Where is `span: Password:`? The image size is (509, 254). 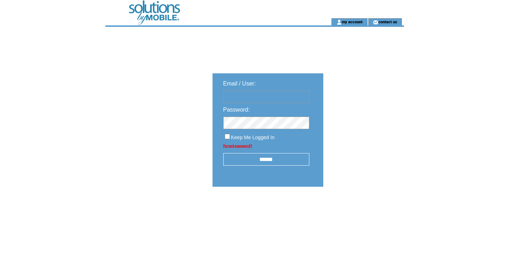
span: Password: is located at coordinates (237, 109).